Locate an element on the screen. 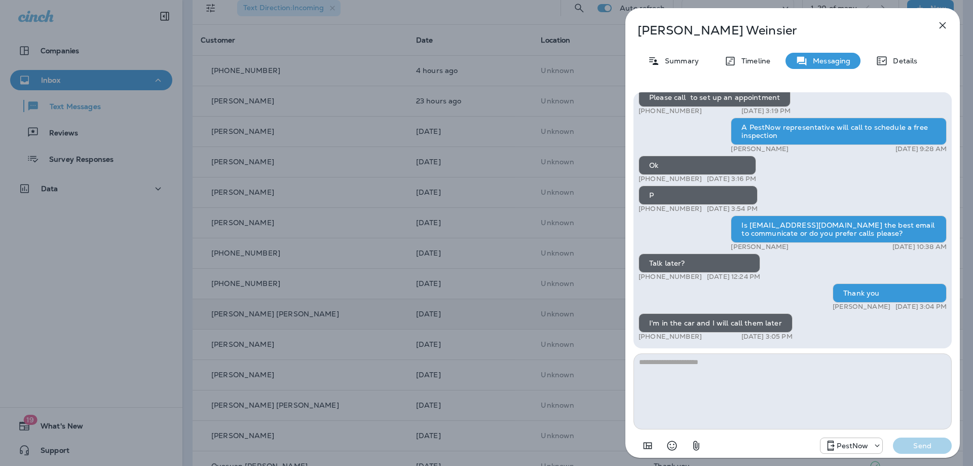 Image resolution: width=973 pixels, height=466 pixels. p: Summary is located at coordinates (679, 61).